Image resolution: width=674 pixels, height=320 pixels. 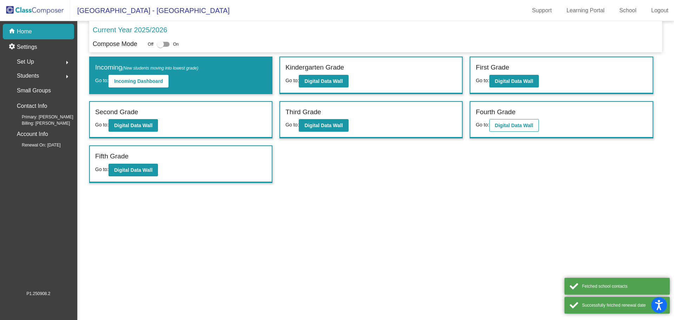 What do you see at coordinates (112, 156) in the screenshot?
I see `label: Fifth Grade` at bounding box center [112, 156].